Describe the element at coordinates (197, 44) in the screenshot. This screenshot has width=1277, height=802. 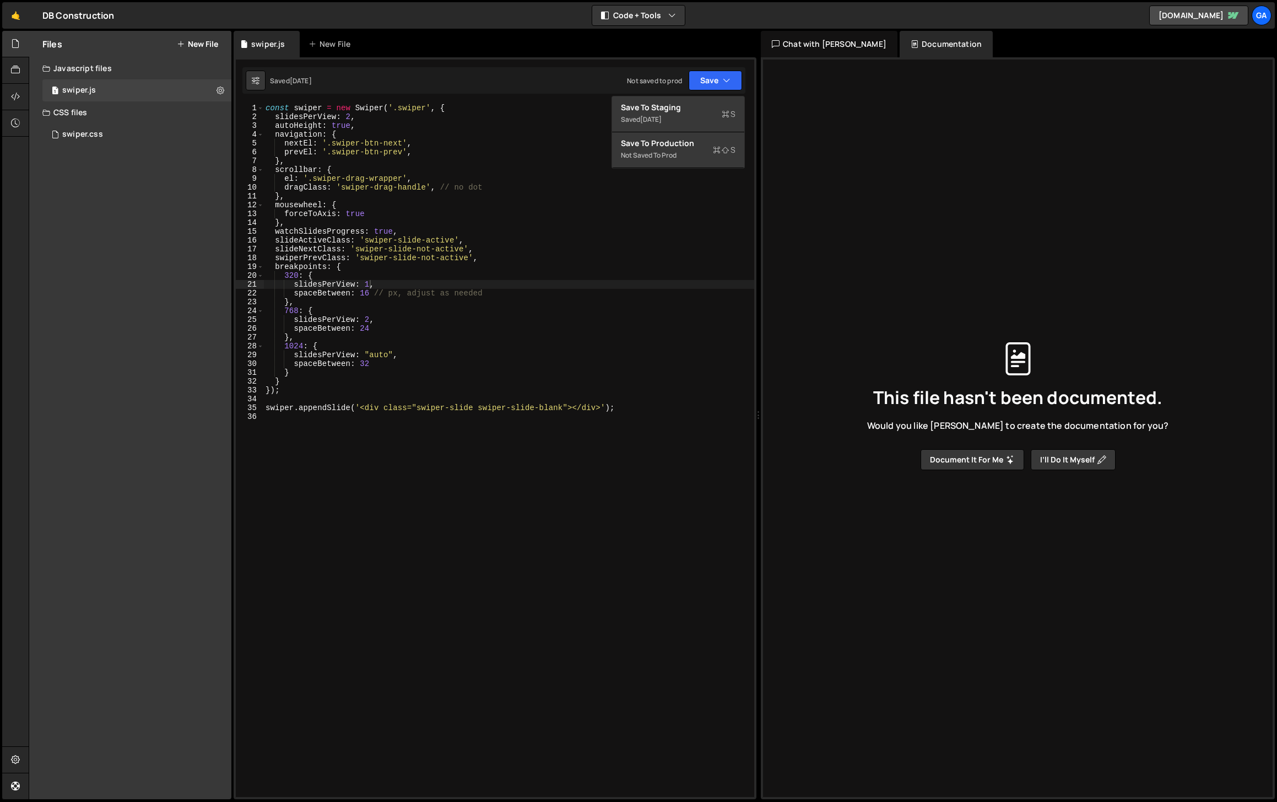
I see `button: New File` at that location.